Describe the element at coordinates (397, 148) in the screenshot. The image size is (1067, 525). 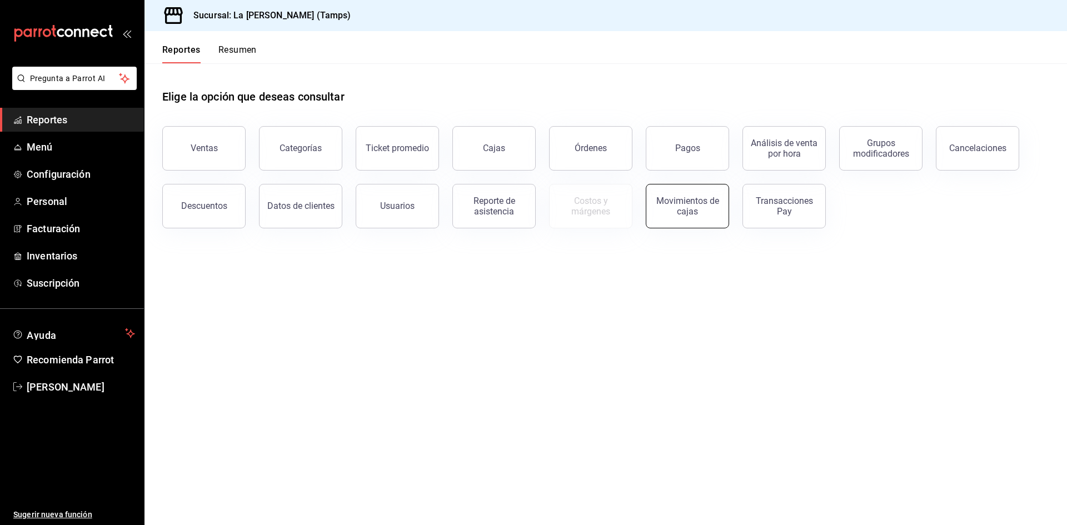
I see `button: Ticket promedio` at that location.